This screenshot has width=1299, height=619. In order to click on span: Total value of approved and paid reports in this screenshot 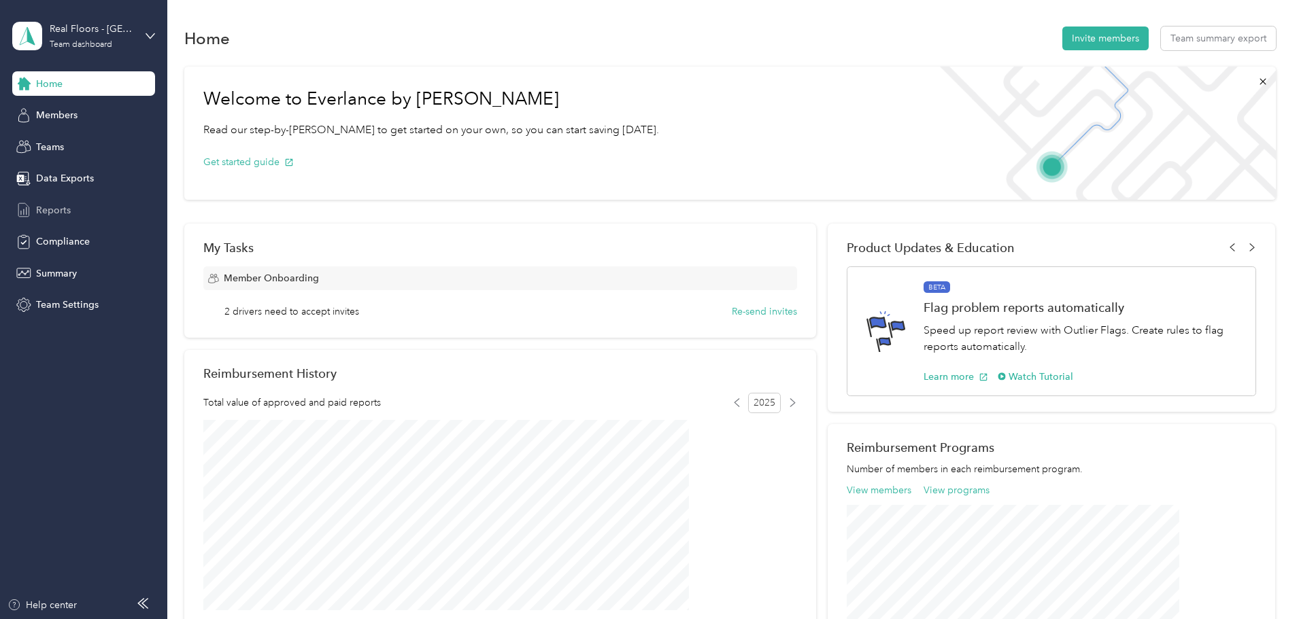, I will do `click(292, 402)`.